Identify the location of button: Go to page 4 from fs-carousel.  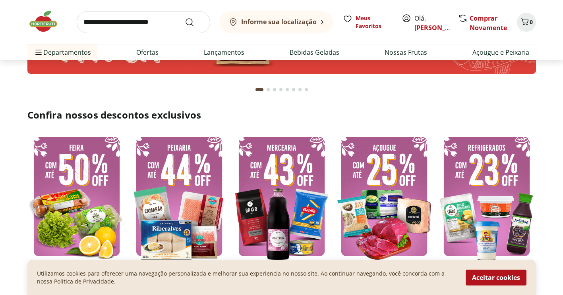
(281, 90).